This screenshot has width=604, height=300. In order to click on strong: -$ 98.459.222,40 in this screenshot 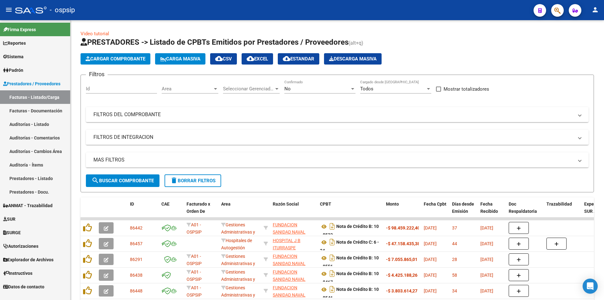, I will do `click(403, 228)`.